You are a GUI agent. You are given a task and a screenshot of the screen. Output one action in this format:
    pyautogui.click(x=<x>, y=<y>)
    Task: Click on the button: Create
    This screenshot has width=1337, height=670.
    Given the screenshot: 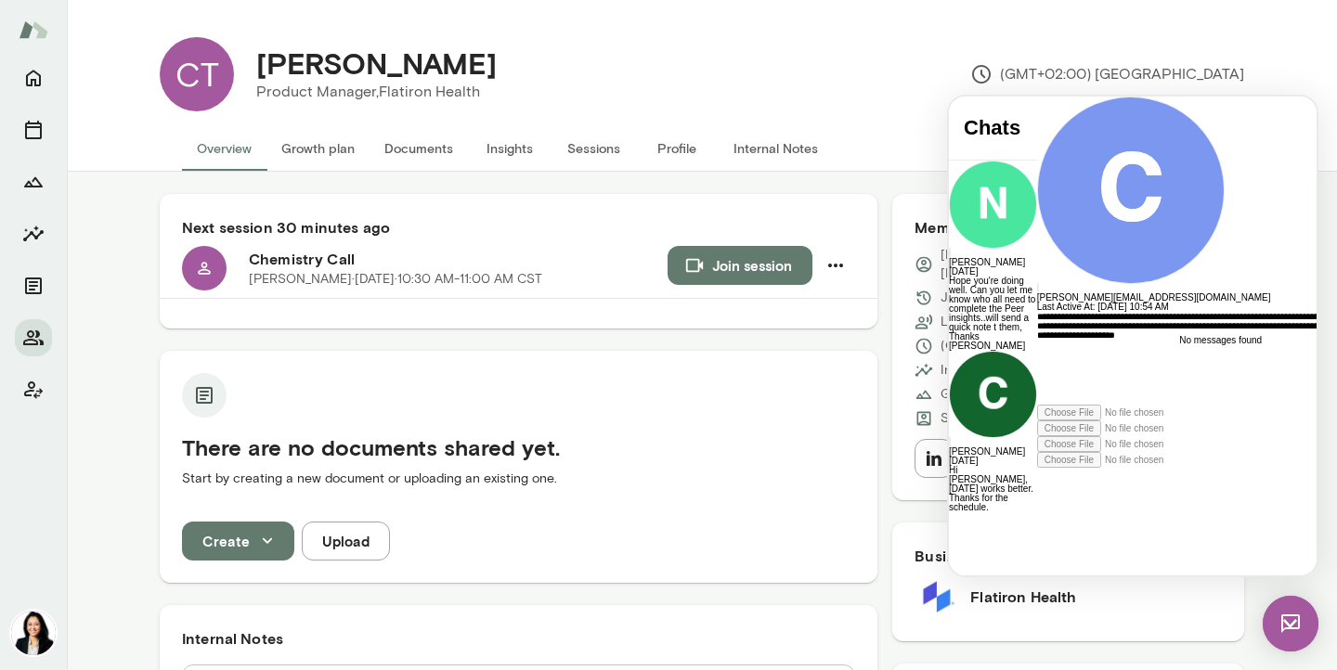 What is the action you would take?
    pyautogui.click(x=238, y=541)
    